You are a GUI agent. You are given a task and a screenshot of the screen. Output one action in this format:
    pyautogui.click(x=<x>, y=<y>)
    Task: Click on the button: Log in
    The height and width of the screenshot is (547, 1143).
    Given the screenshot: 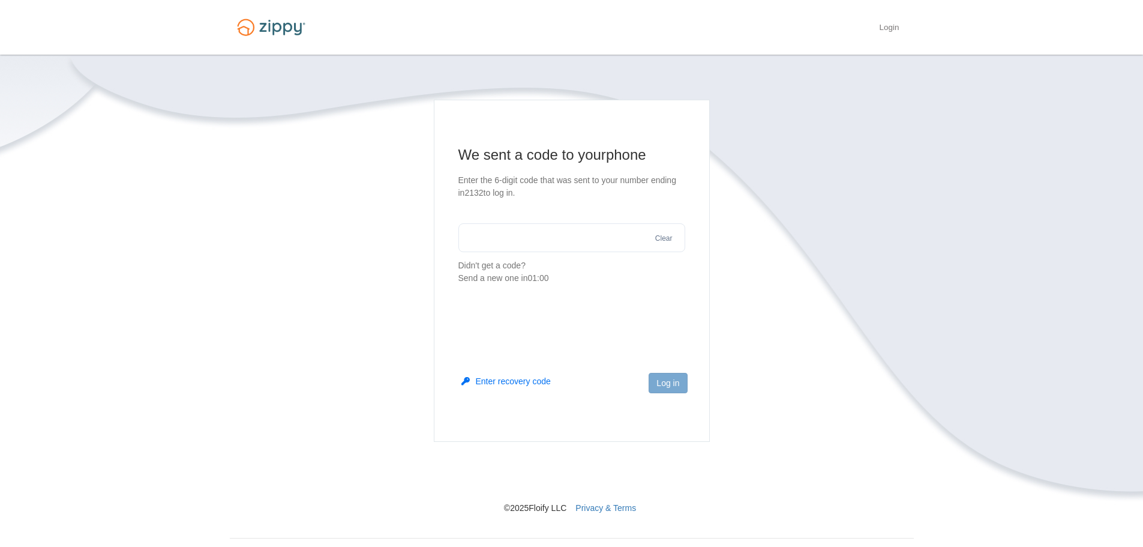 What is the action you would take?
    pyautogui.click(x=668, y=383)
    